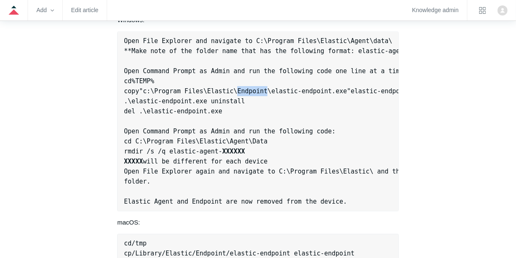  What do you see at coordinates (45, 10) in the screenshot?
I see `zd-hc-trigger: Add` at bounding box center [45, 10].